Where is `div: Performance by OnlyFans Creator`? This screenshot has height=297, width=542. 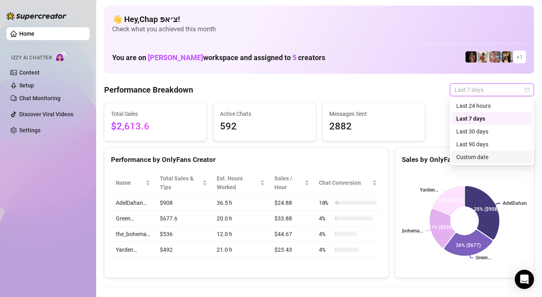 div: Performance by OnlyFans Creator is located at coordinates (246, 159).